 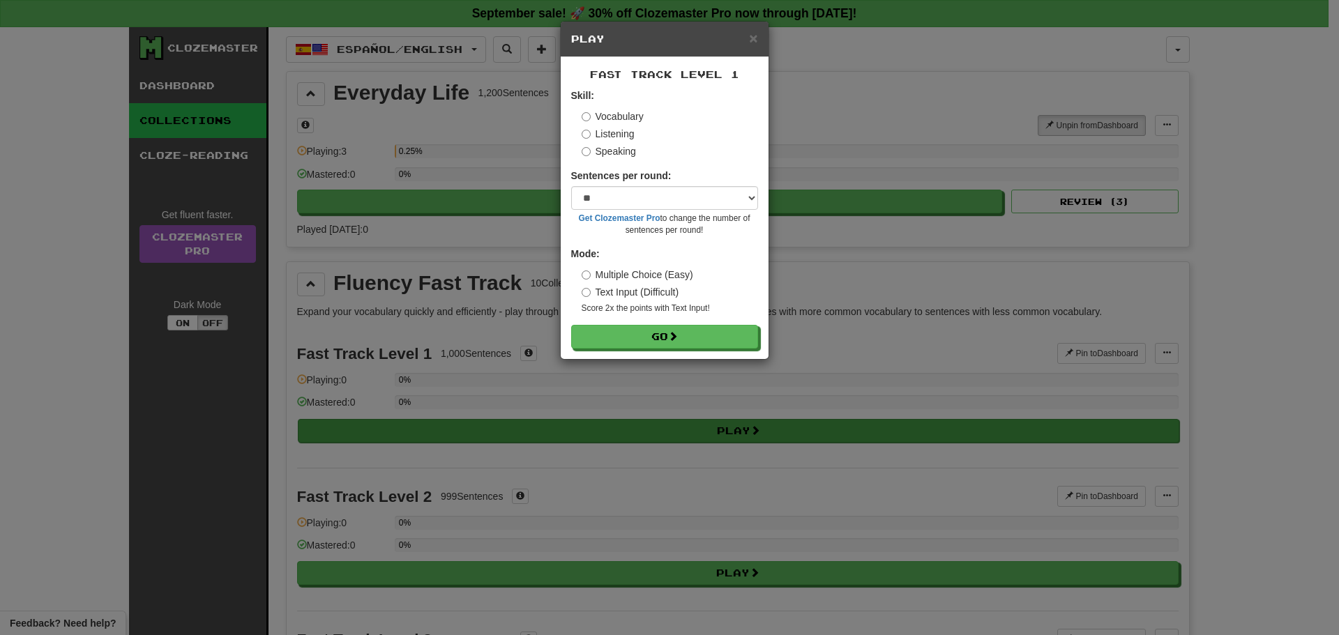 What do you see at coordinates (664, 39) in the screenshot?
I see `h5: Play` at bounding box center [664, 39].